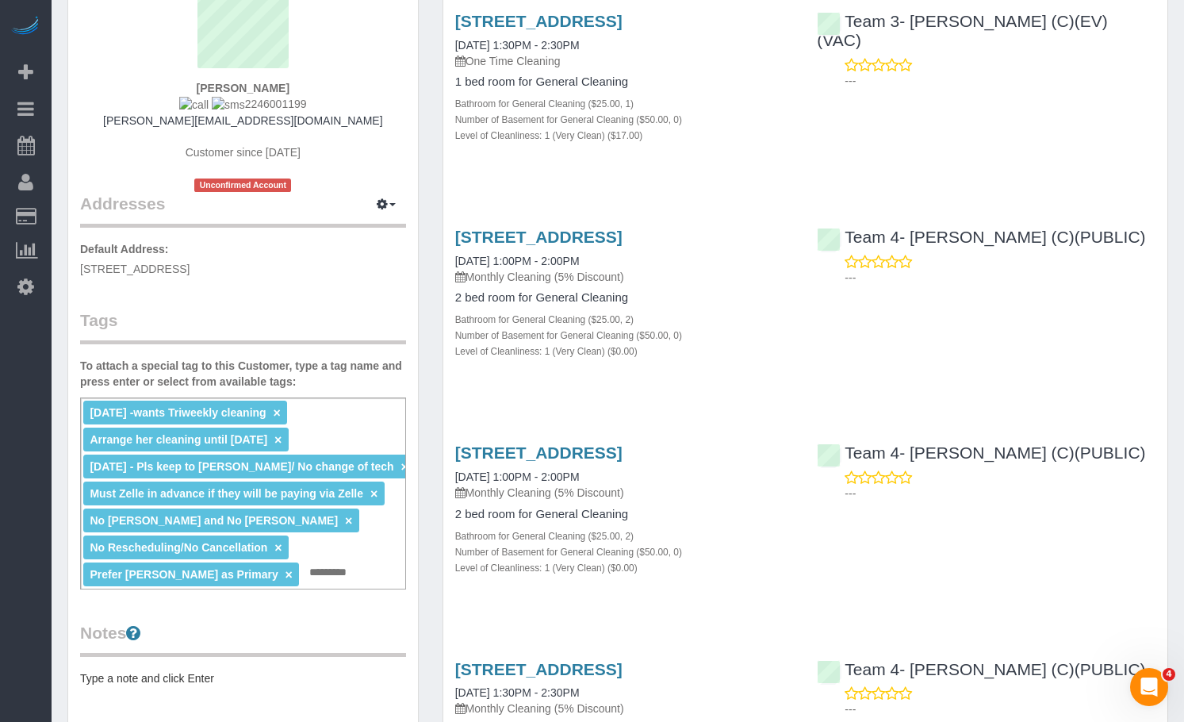 The image size is (1184, 722). Describe the element at coordinates (228, 105) in the screenshot. I see `img: sms` at that location.